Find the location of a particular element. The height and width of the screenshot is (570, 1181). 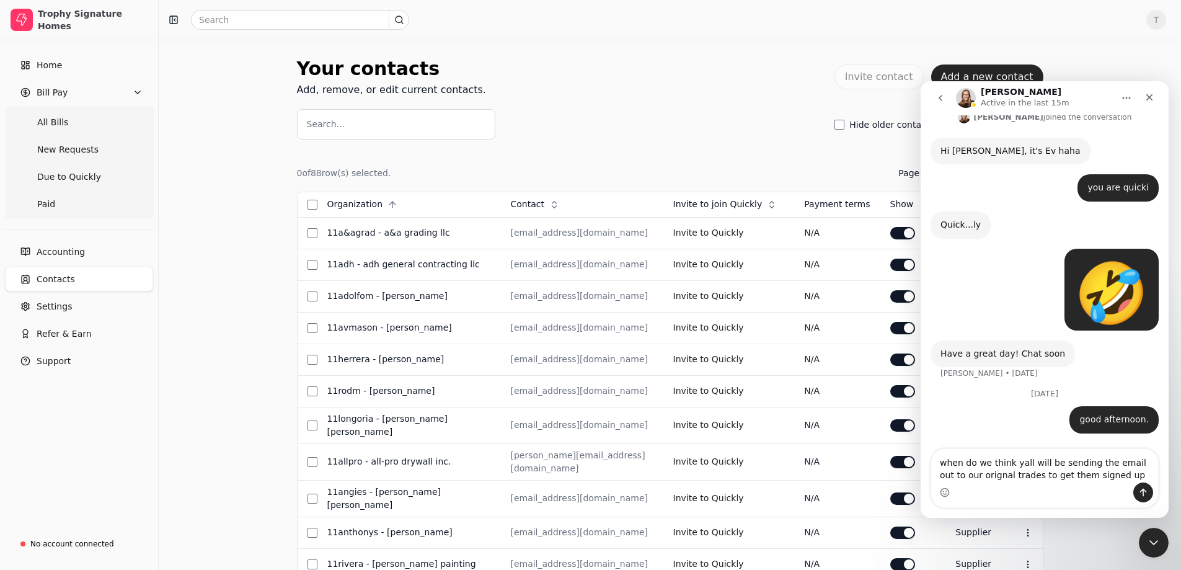

span: Support is located at coordinates (53, 361).